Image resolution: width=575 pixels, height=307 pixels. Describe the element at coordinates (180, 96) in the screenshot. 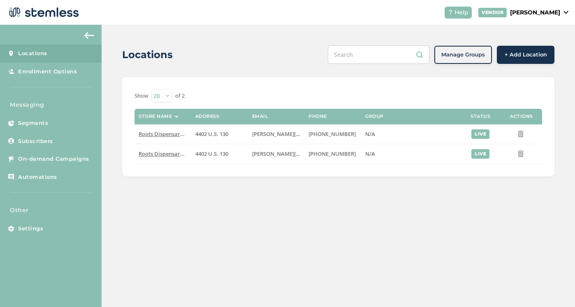

I see `label: of 2` at that location.